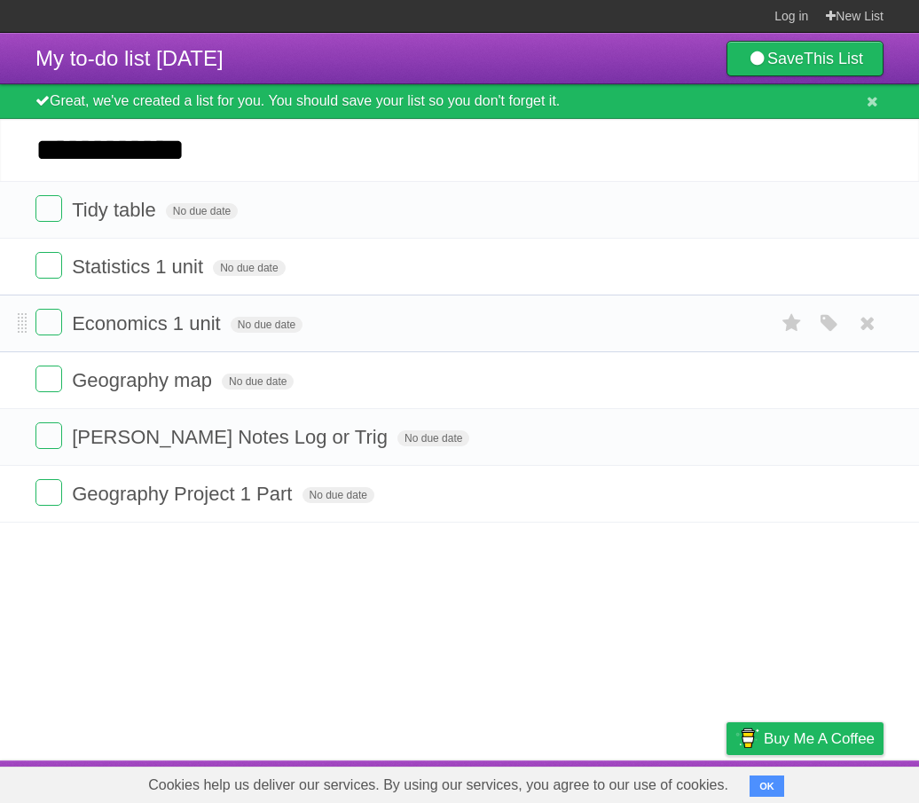  Describe the element at coordinates (726, 781) in the screenshot. I see `a: Privacy` at that location.